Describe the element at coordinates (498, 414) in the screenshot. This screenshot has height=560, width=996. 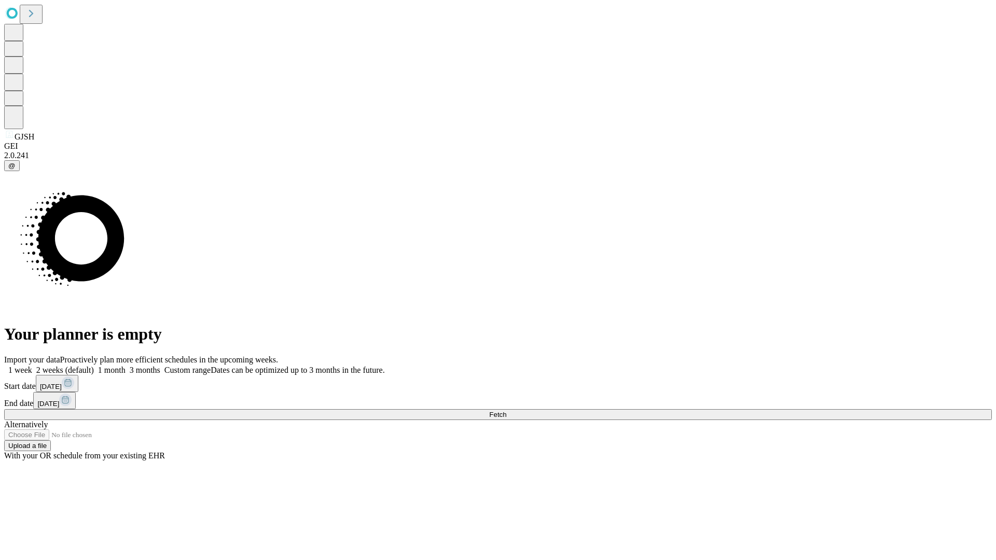
I see `button: Fetch` at that location.